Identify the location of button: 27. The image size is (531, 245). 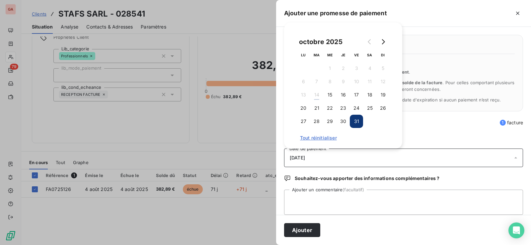
(303, 121).